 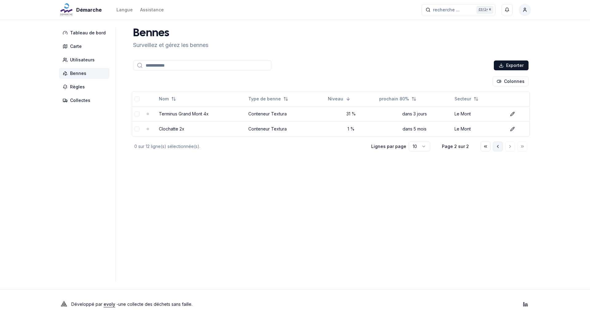 I want to click on div: Page 2 sur 2, so click(x=455, y=147).